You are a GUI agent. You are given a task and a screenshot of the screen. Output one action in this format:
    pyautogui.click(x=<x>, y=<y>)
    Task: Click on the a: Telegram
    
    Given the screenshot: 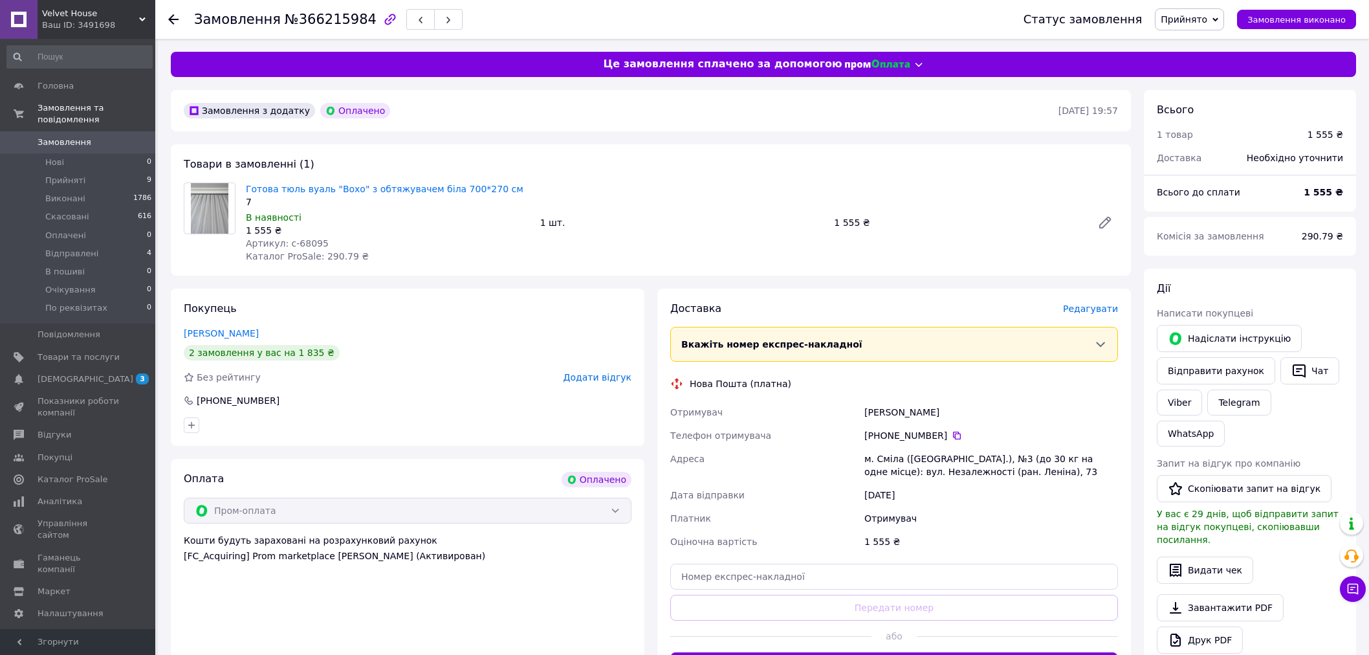 What is the action you would take?
    pyautogui.click(x=1239, y=402)
    